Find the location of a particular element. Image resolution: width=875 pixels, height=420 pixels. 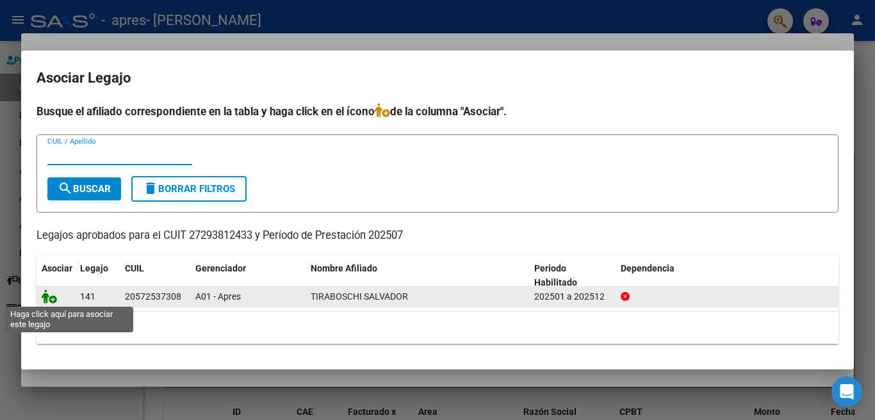

h2: Asociar Legajo is located at coordinates (438, 78).